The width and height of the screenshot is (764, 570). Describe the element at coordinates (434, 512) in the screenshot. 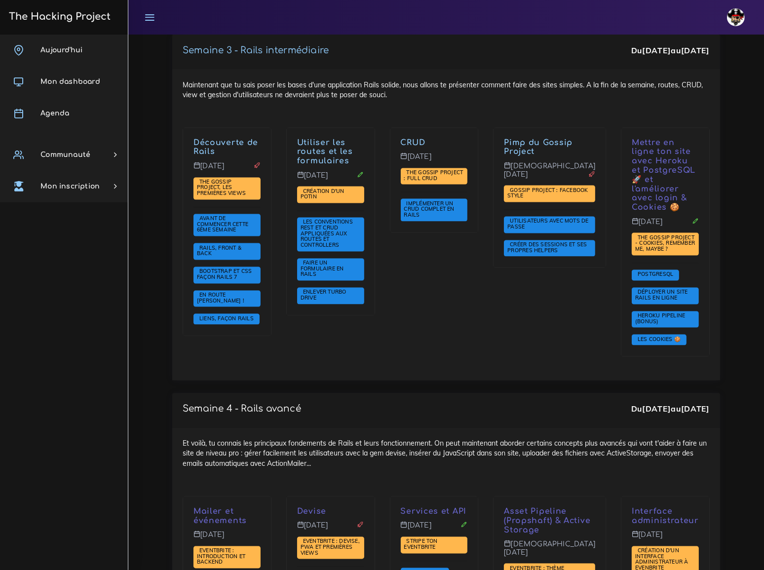

I see `p: Services et API` at that location.